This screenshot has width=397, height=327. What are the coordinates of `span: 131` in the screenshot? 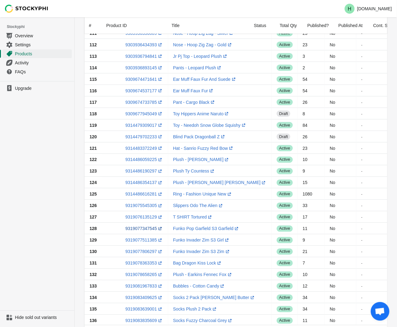 It's located at (93, 264).